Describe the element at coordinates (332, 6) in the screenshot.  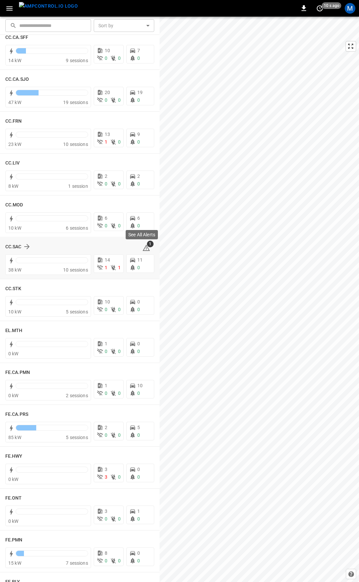
I see `span: 10 s ago` at that location.